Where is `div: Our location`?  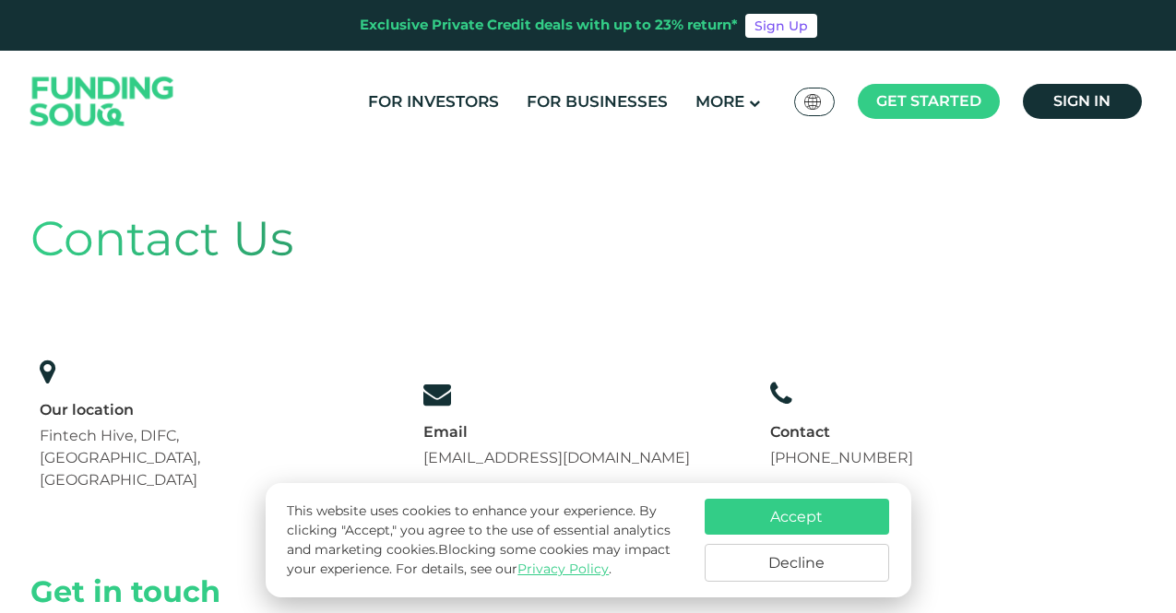
div: Our location is located at coordinates (191, 410).